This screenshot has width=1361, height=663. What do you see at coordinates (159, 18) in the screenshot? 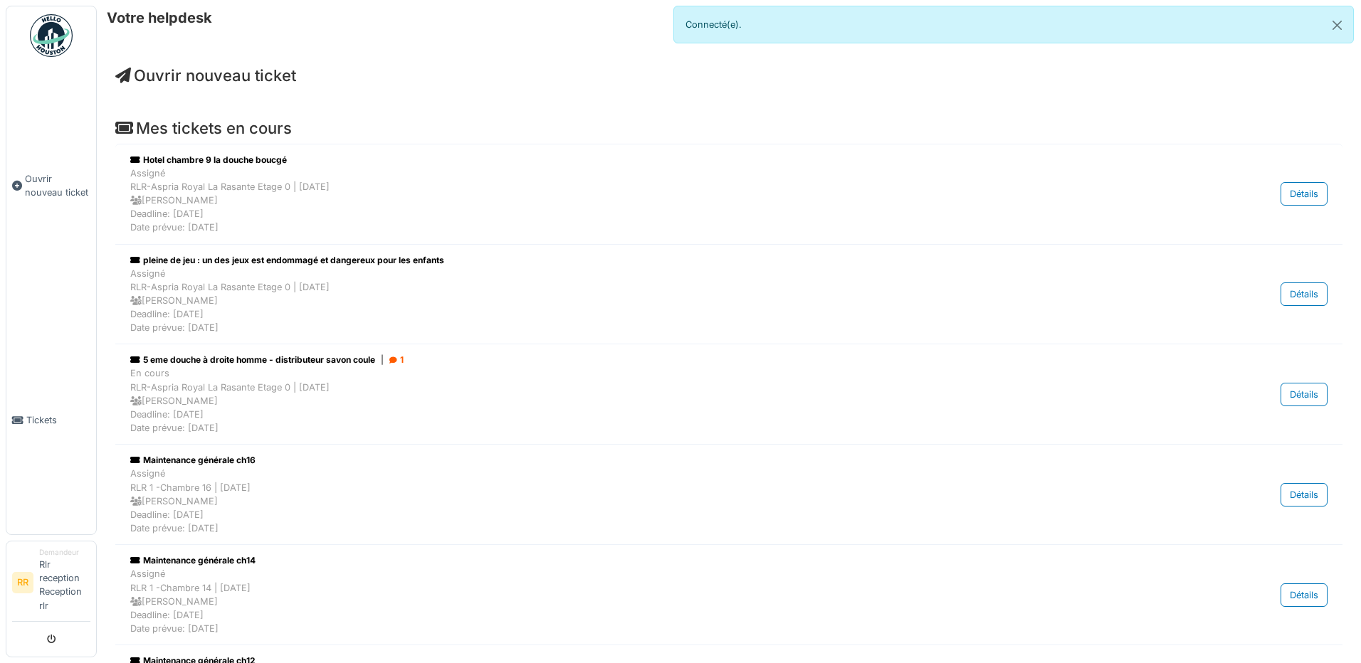
I see `h6: Votre helpdesk` at bounding box center [159, 18].